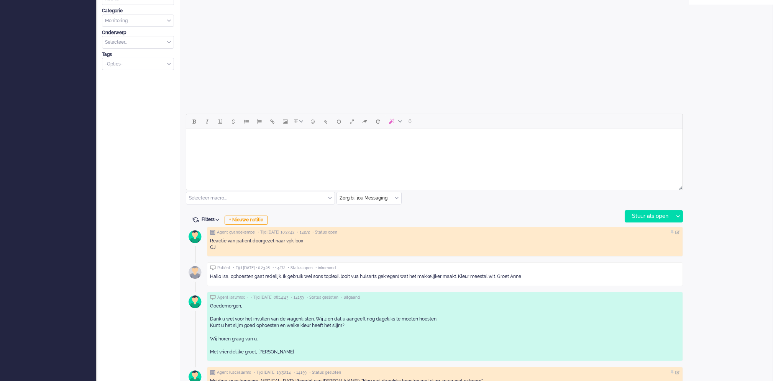 The height and width of the screenshot is (381, 773). Describe the element at coordinates (325, 268) in the screenshot. I see `span: • inkomend` at that location.